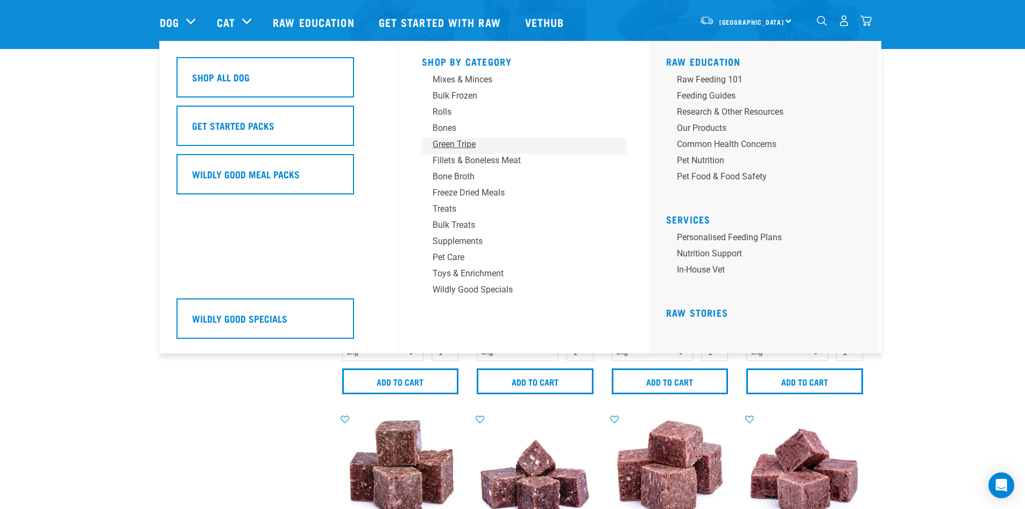 The image size is (1025, 509). I want to click on a: Pet Food & Food Safety, so click(768, 178).